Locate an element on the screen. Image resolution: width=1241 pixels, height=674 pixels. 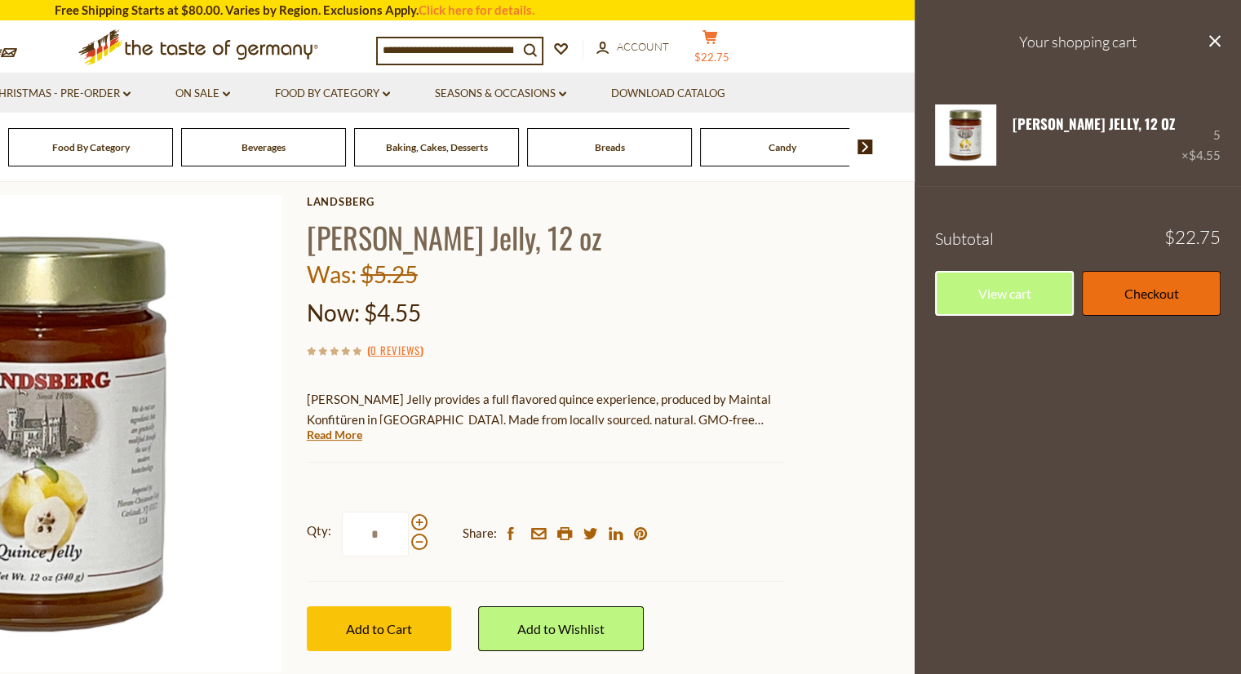
a: Add to Wishlist is located at coordinates (560, 628).